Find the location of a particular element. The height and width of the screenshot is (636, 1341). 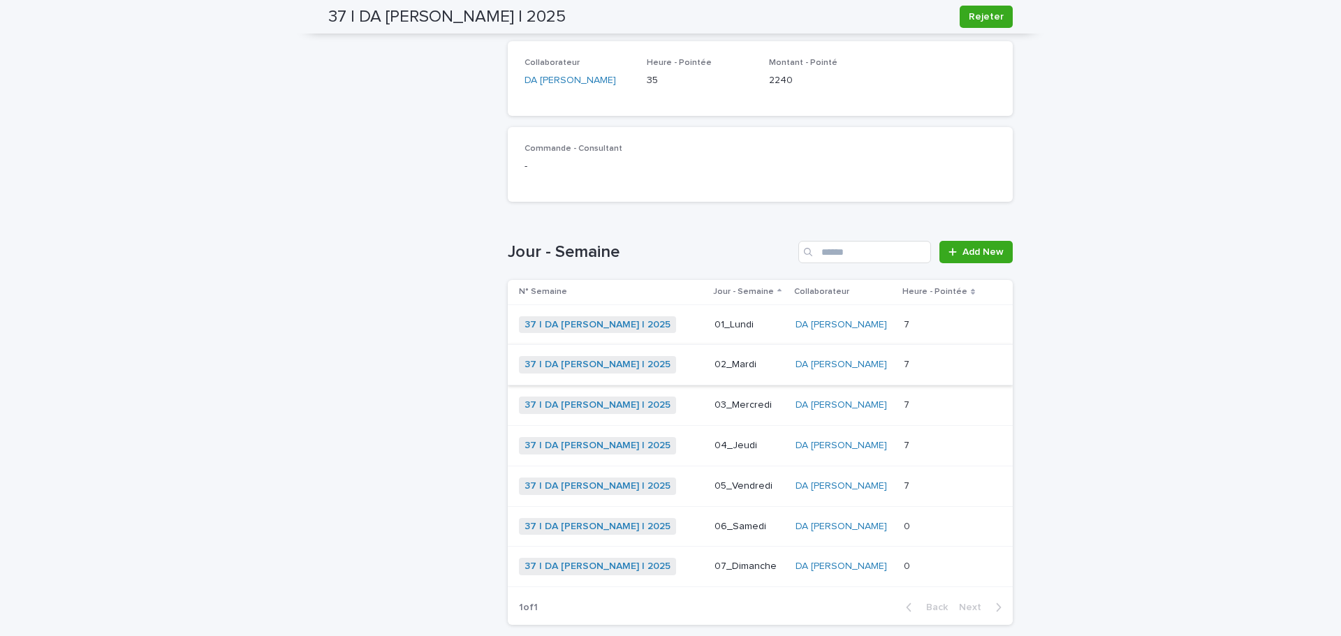

p: 06_Samedi is located at coordinates (750, 527).